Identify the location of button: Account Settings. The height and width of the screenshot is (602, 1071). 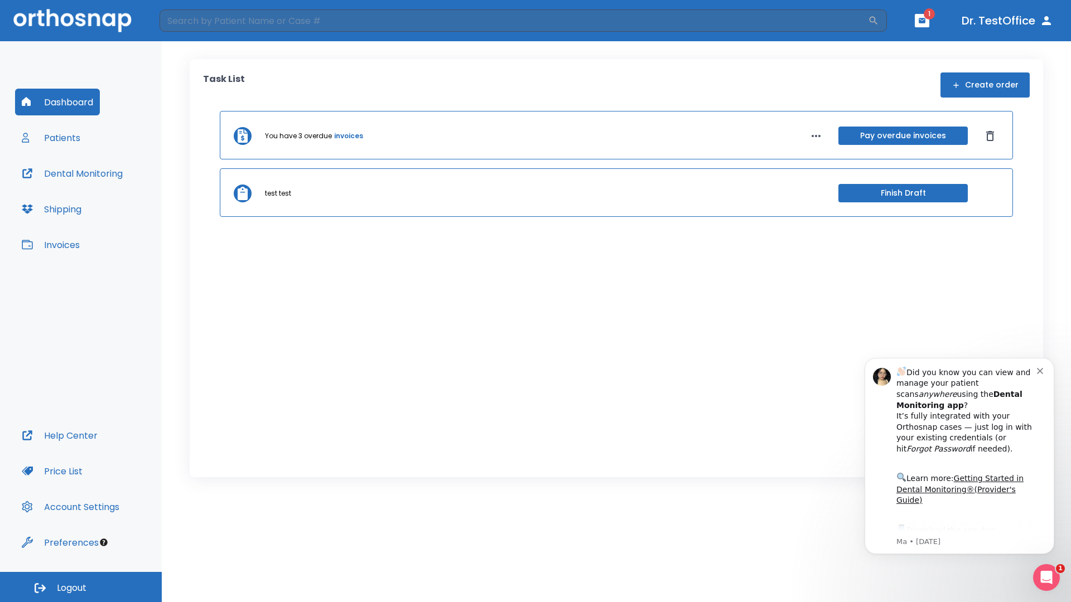
(70, 507).